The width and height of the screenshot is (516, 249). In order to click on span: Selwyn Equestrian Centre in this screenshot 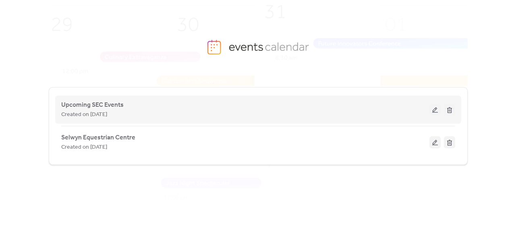, I will do `click(98, 138)`.